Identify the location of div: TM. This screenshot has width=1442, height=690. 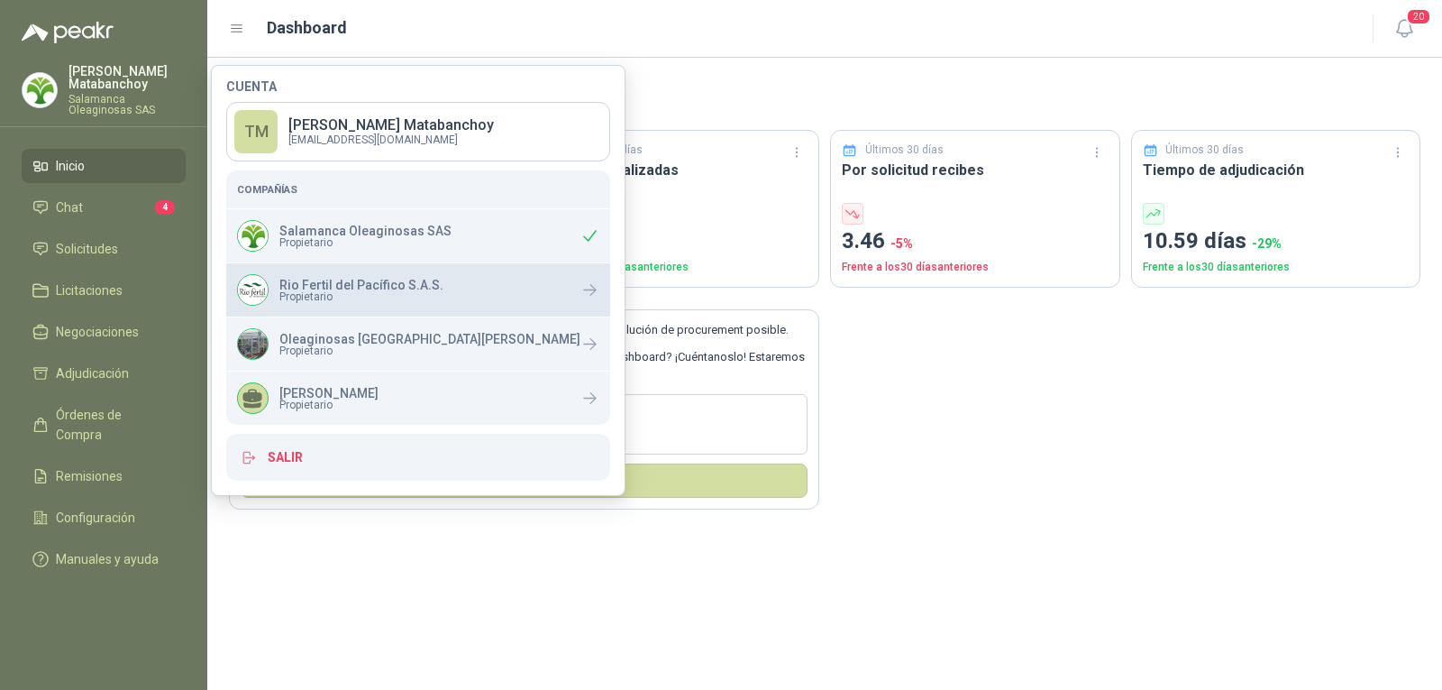
(256, 132).